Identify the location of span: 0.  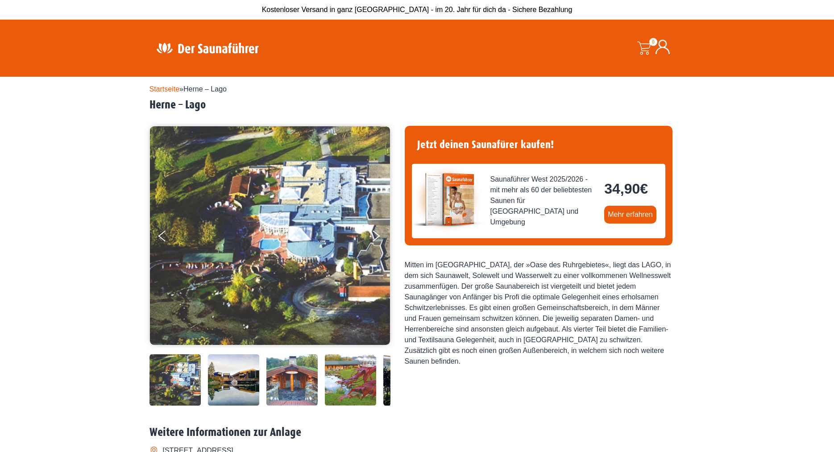
(654, 42).